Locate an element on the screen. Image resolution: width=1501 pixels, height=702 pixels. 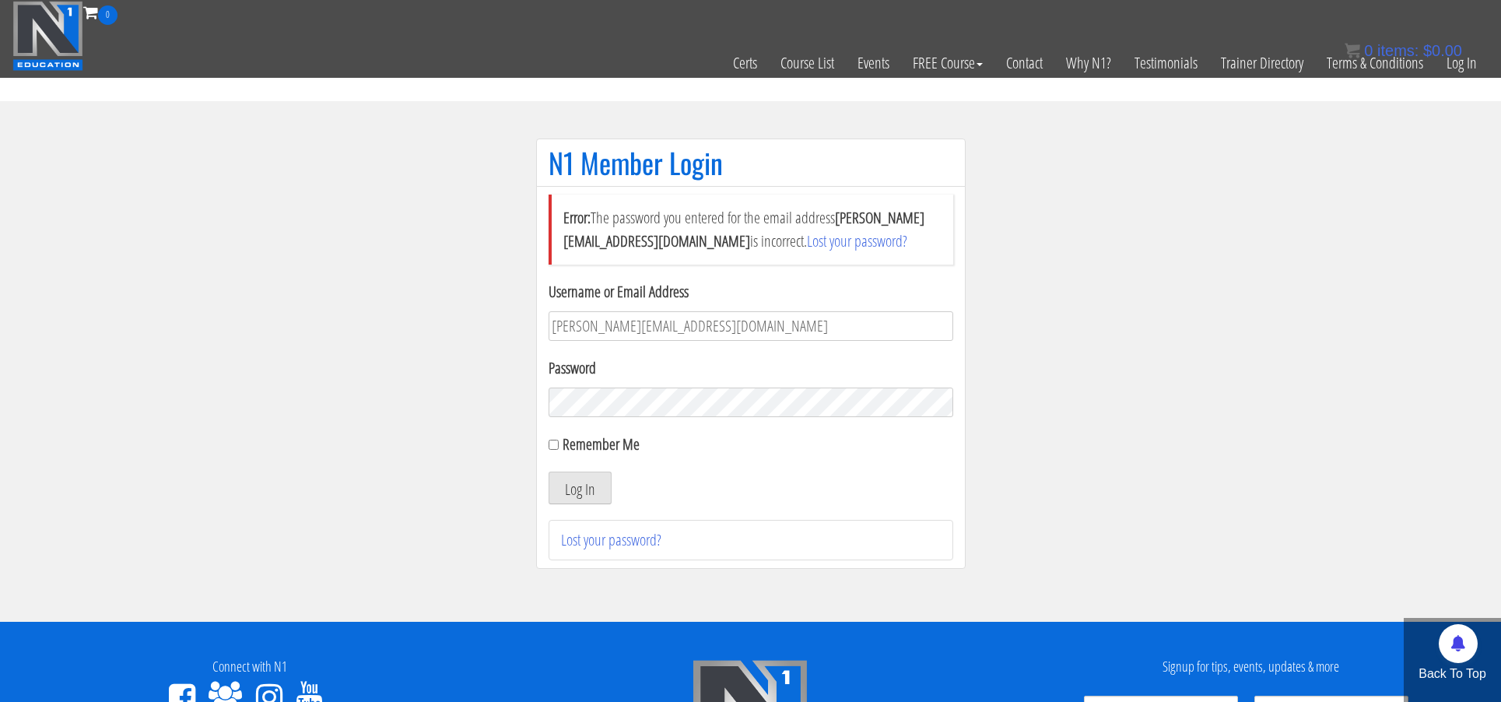
a: Terms & Conditions is located at coordinates (1375, 63).